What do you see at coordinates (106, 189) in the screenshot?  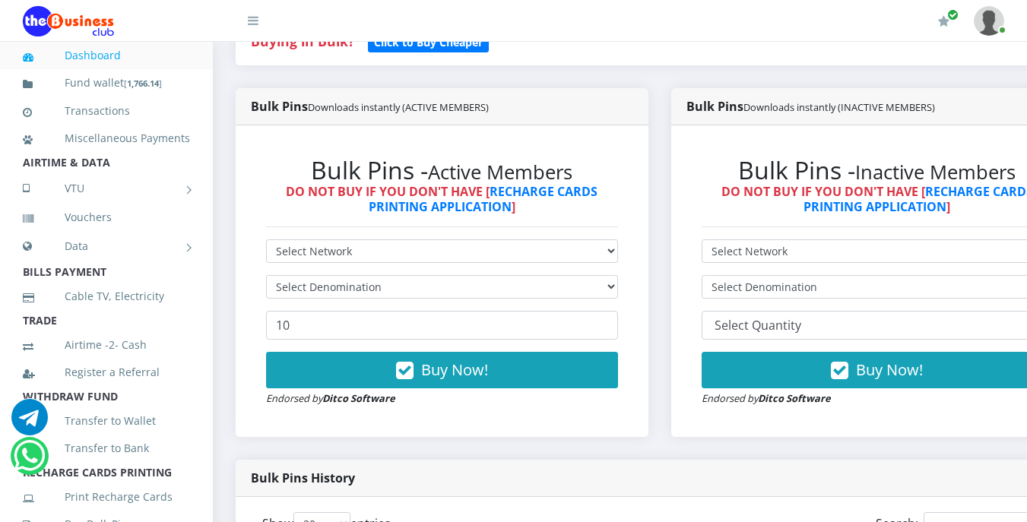 I see `a: VTU` at bounding box center [106, 189].